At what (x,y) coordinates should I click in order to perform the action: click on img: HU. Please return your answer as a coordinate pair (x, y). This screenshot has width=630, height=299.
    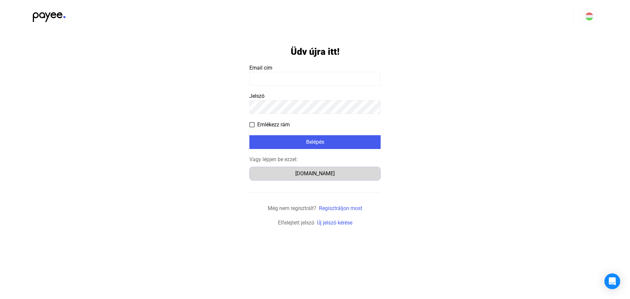
    Looking at the image, I should click on (589, 16).